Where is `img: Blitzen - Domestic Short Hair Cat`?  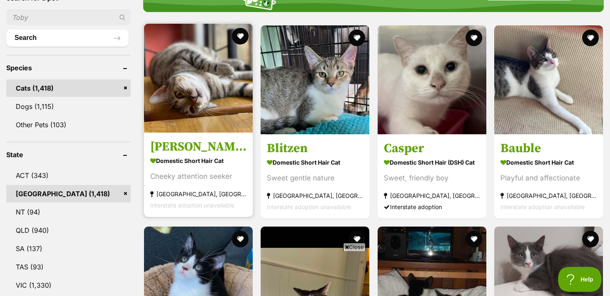 img: Blitzen - Domestic Short Hair Cat is located at coordinates (315, 80).